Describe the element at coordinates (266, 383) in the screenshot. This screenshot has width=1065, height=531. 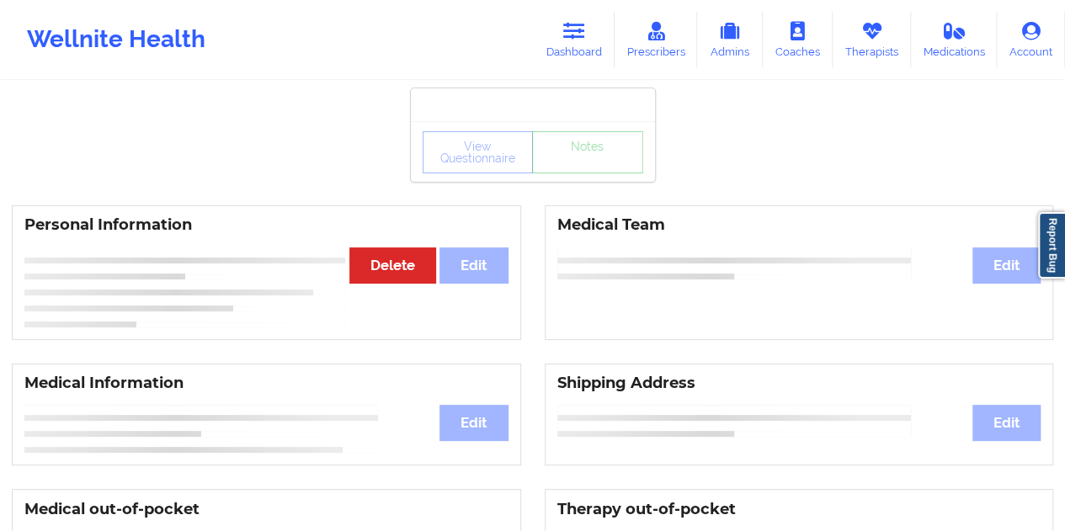
I see `h3: Medical Information` at that location.